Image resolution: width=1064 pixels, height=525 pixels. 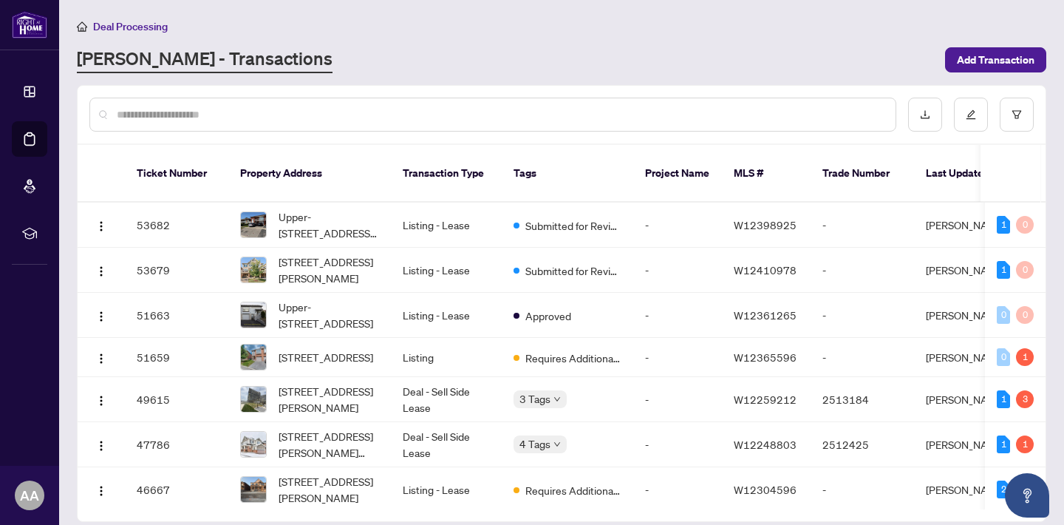 I want to click on button: filter, so click(x=1017, y=115).